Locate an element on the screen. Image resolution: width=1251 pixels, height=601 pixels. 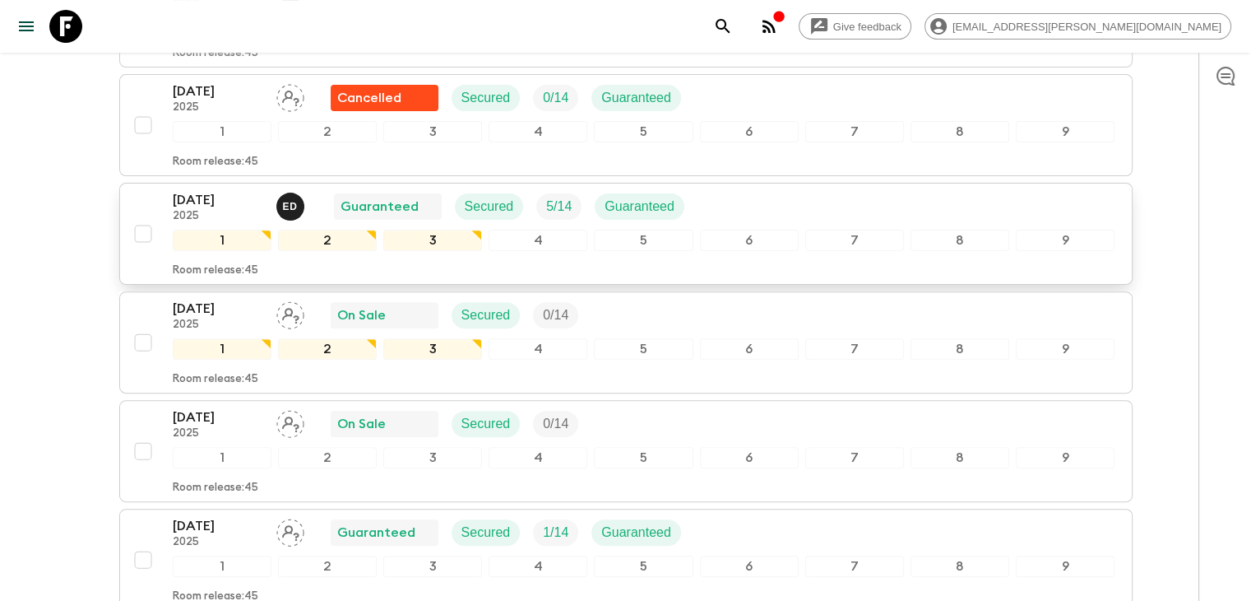
a: Give feedback is located at coordinates (855, 26).